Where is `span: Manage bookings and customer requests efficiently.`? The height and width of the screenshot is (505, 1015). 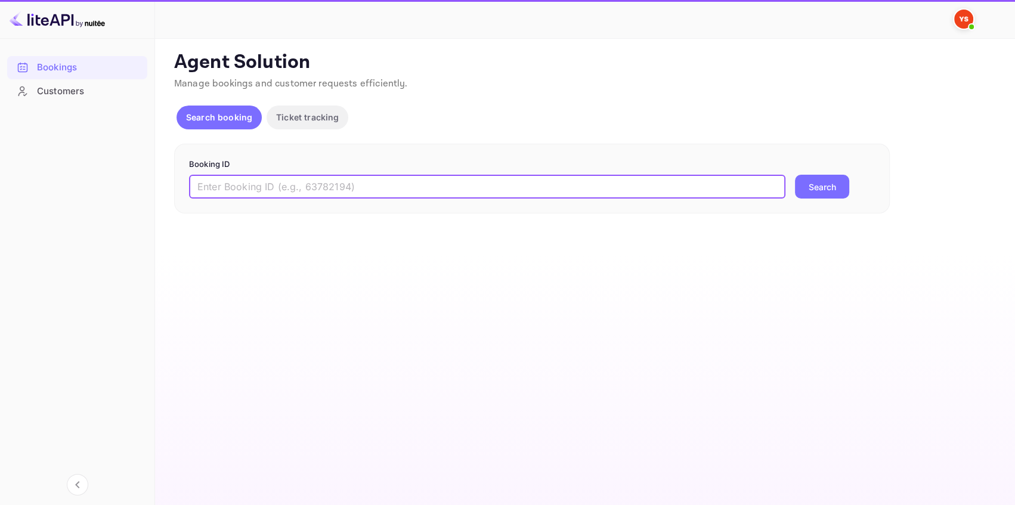 span: Manage bookings and customer requests efficiently. is located at coordinates (291, 83).